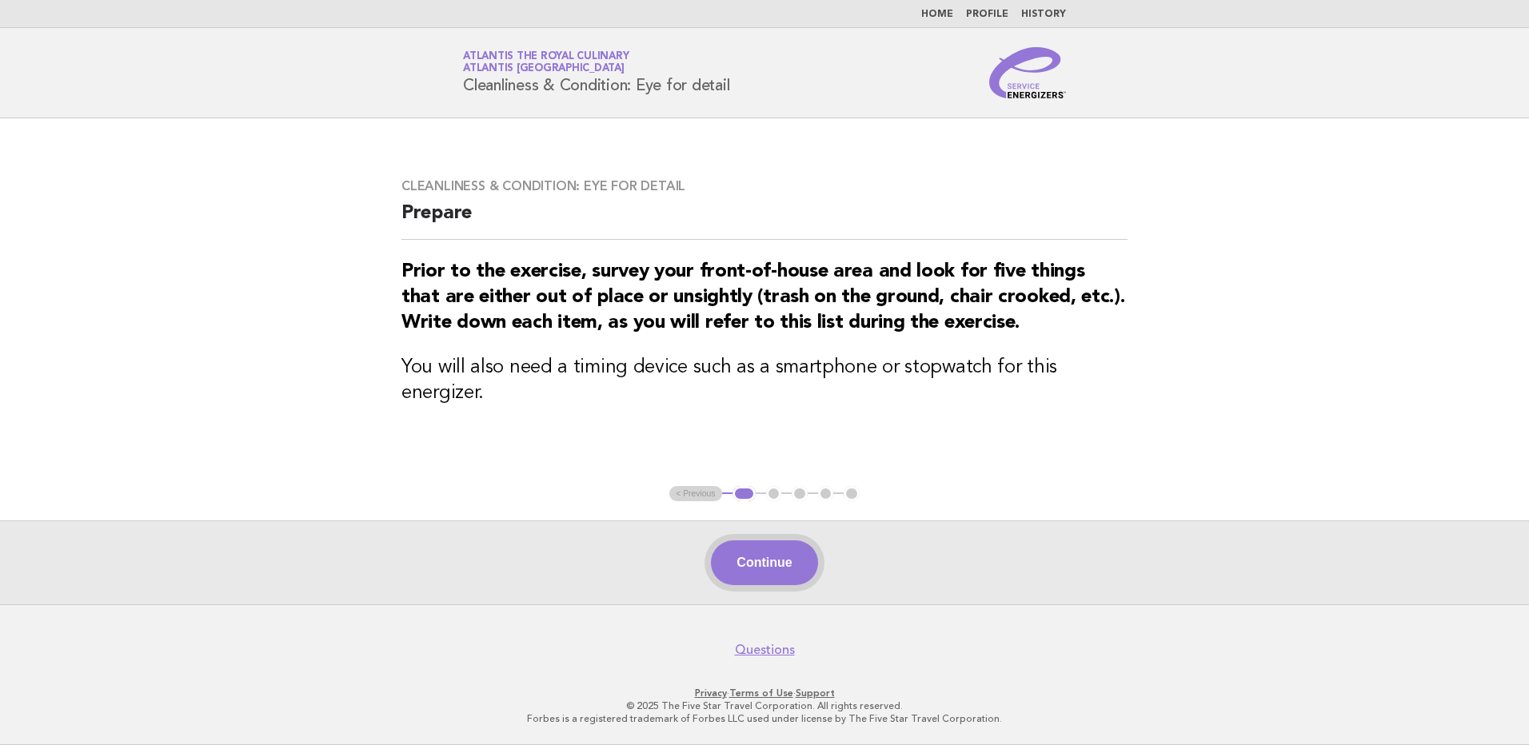 This screenshot has height=745, width=1529. Describe the element at coordinates (711, 693) in the screenshot. I see `a: Privacy` at that location.